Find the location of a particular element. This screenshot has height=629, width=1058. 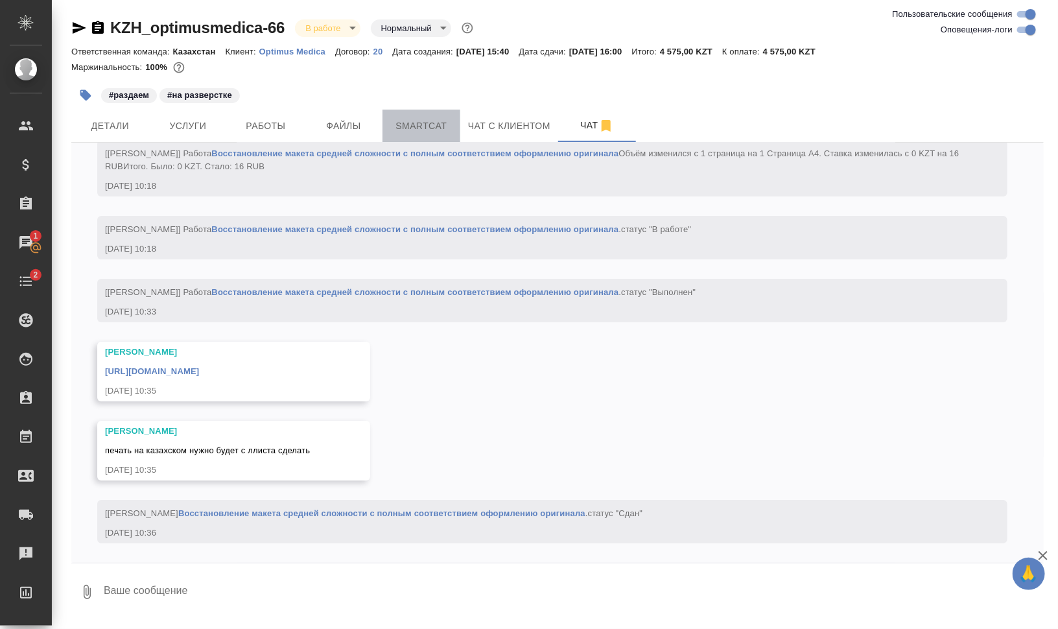

p: Клиент: is located at coordinates (242, 51).